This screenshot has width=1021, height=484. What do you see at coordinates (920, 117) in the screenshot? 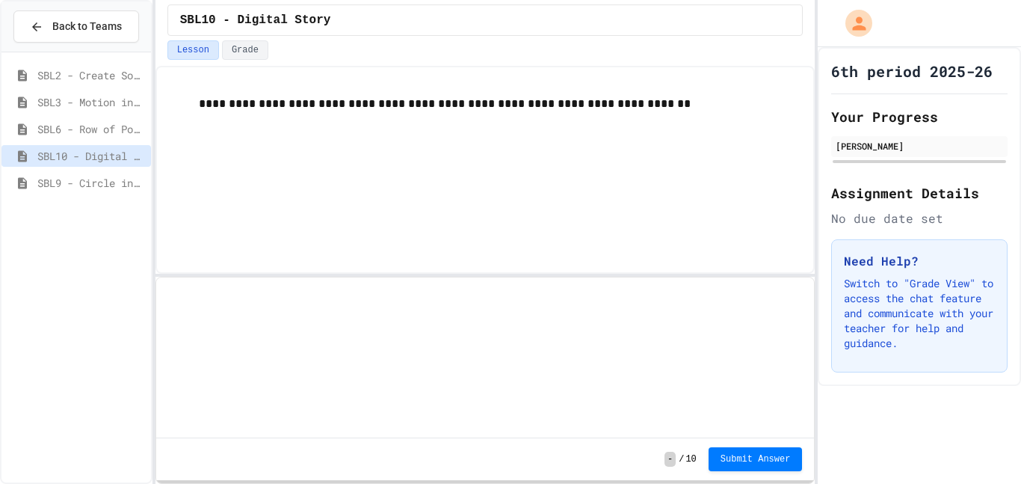
I see `h2: Your Progress` at bounding box center [920, 117].